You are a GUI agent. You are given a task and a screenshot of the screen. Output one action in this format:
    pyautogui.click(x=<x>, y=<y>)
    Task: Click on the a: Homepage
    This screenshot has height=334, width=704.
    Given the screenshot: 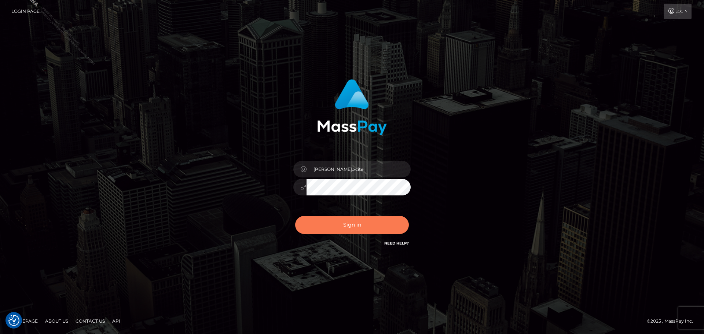 What is the action you would take?
    pyautogui.click(x=24, y=321)
    